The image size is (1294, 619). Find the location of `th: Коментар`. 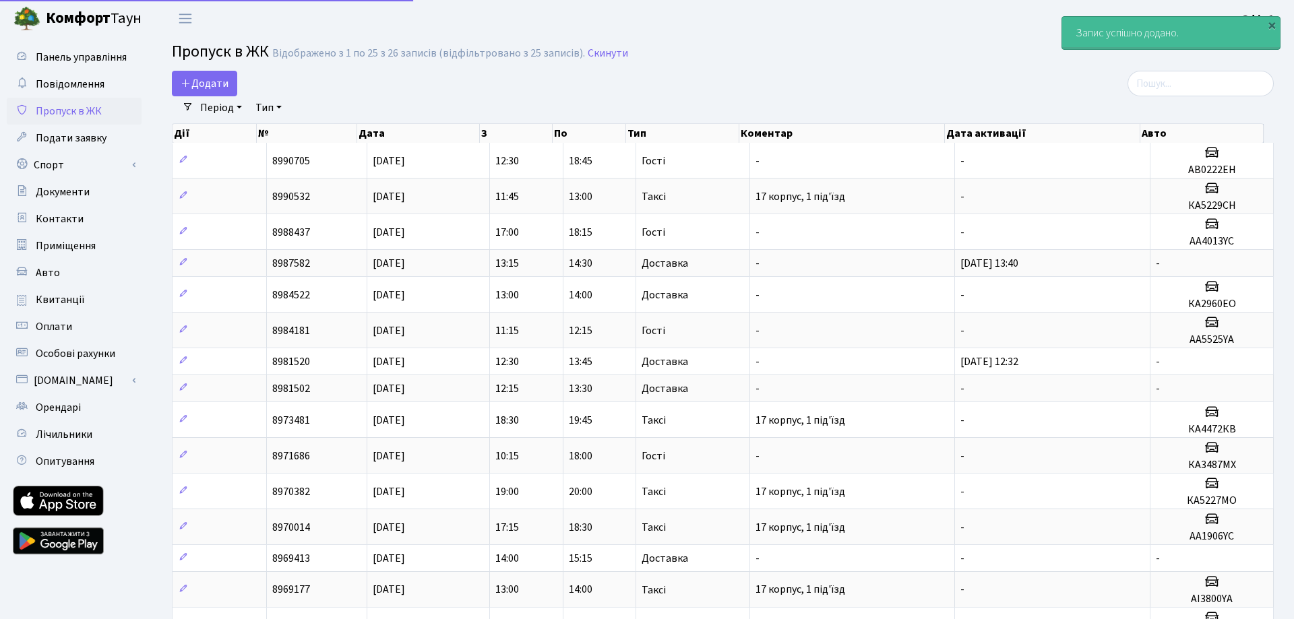

th: Коментар is located at coordinates (842, 133).